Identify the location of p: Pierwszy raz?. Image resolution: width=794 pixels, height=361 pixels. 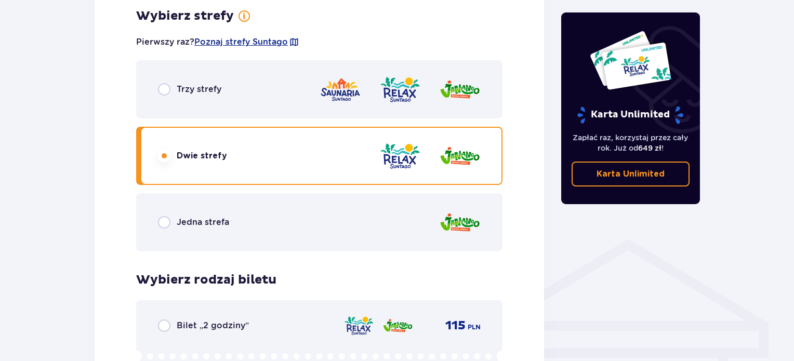
(218, 42).